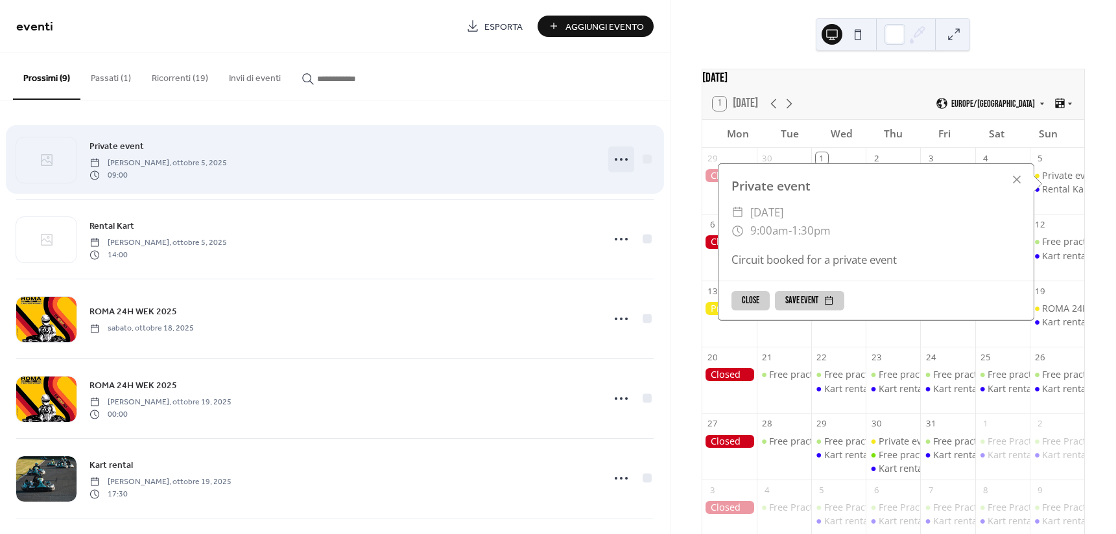 This screenshot has height=534, width=1116. I want to click on button: Close, so click(750, 301).